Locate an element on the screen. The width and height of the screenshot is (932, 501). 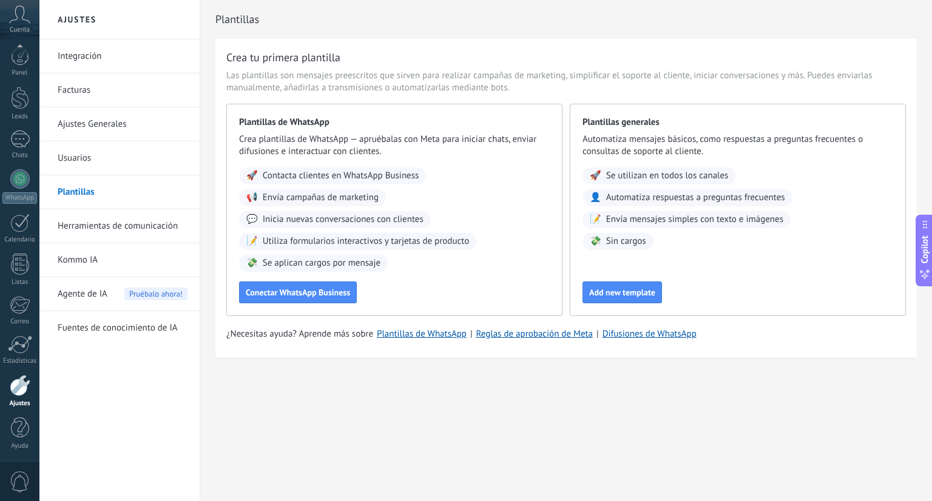
a: Facturas is located at coordinates (123, 90).